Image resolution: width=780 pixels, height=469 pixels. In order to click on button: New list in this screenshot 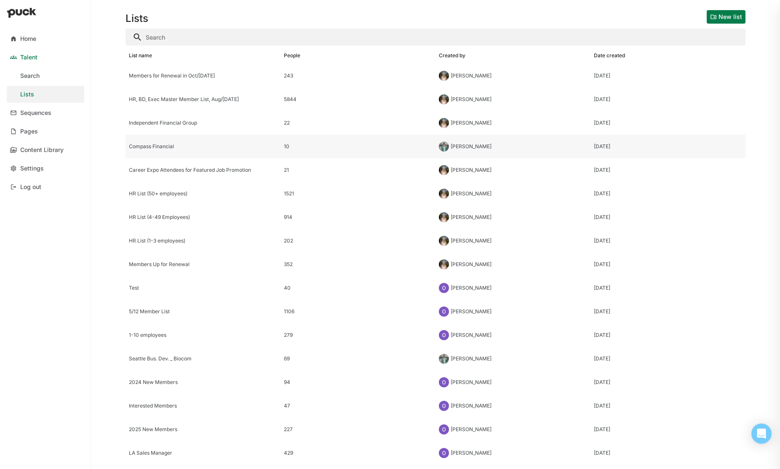, I will do `click(726, 17)`.